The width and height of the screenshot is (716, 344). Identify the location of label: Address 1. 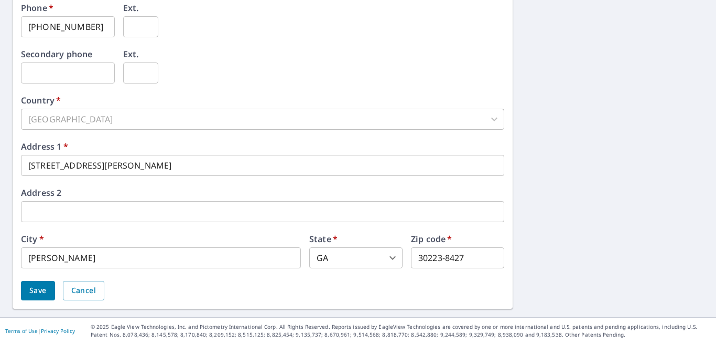
(45, 146).